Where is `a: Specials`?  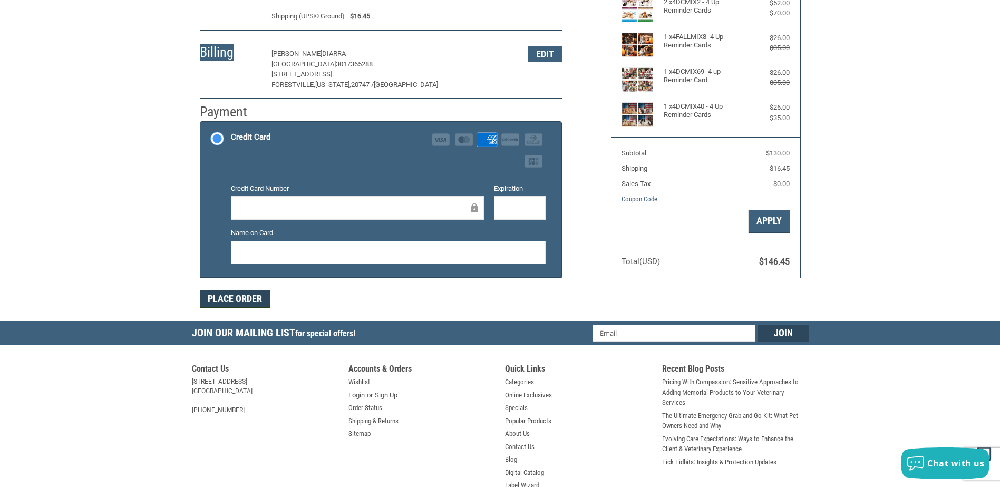 a: Specials is located at coordinates (516, 408).